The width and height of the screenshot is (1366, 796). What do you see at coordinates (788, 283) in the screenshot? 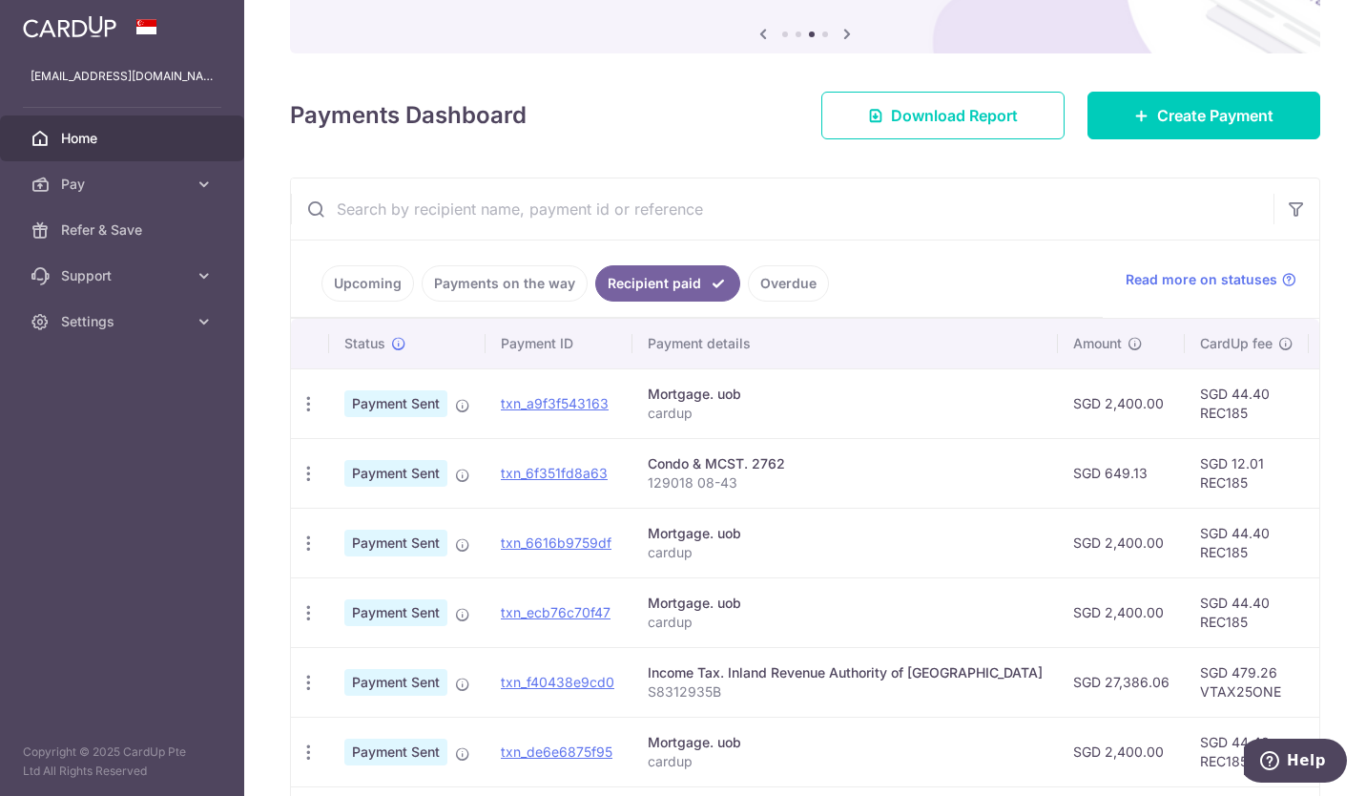
I see `a: Overdue` at bounding box center [788, 283].